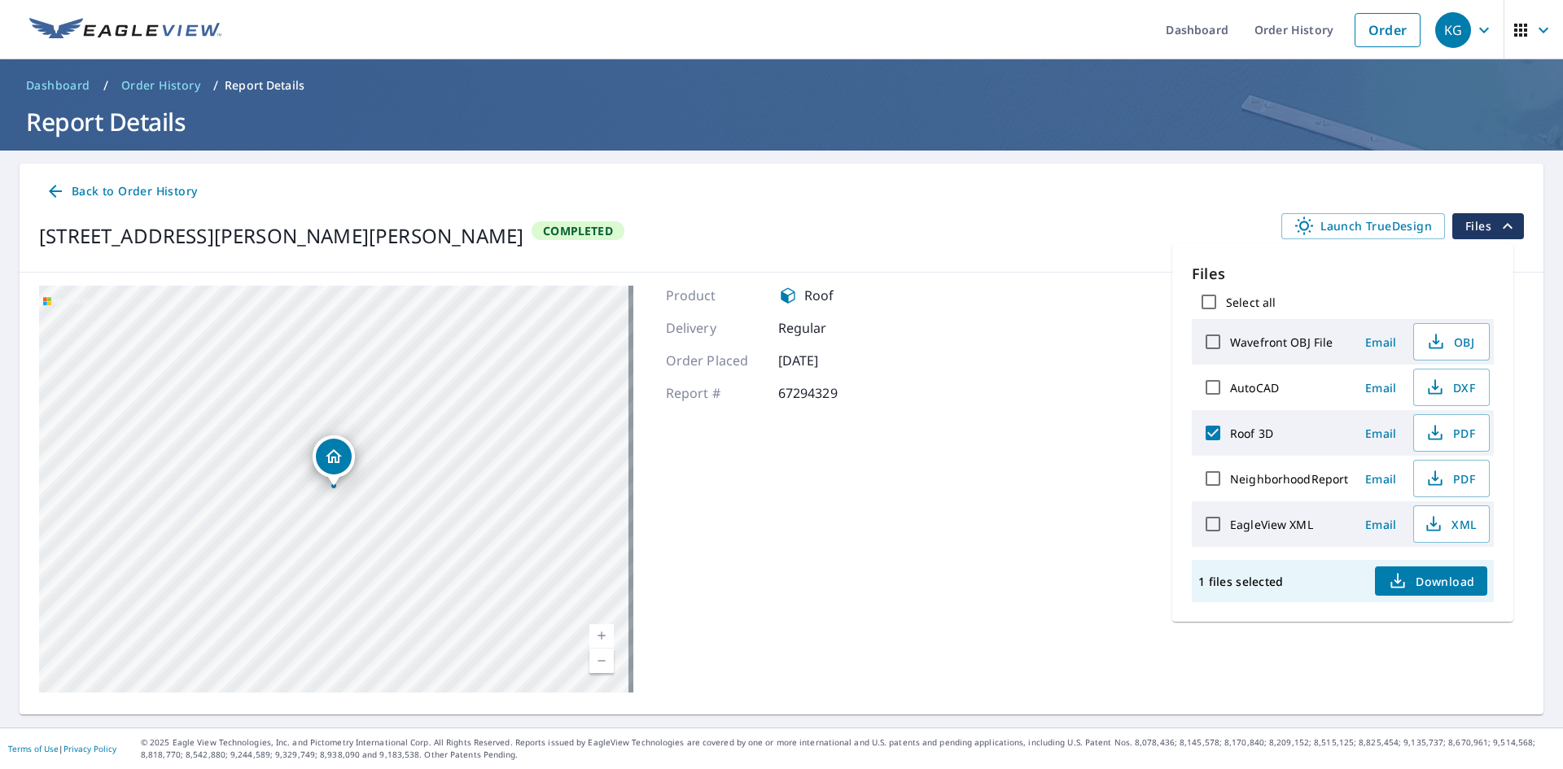 The image size is (1563, 769). What do you see at coordinates (781, 121) in the screenshot?
I see `h1: Report Details` at bounding box center [781, 121].